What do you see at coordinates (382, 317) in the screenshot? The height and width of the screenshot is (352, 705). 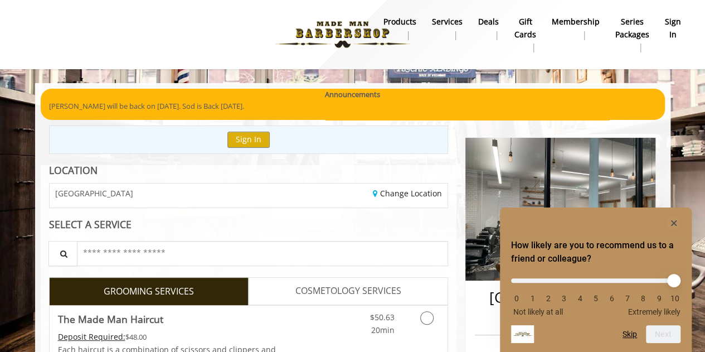 I see `span: $50.63` at bounding box center [382, 317].